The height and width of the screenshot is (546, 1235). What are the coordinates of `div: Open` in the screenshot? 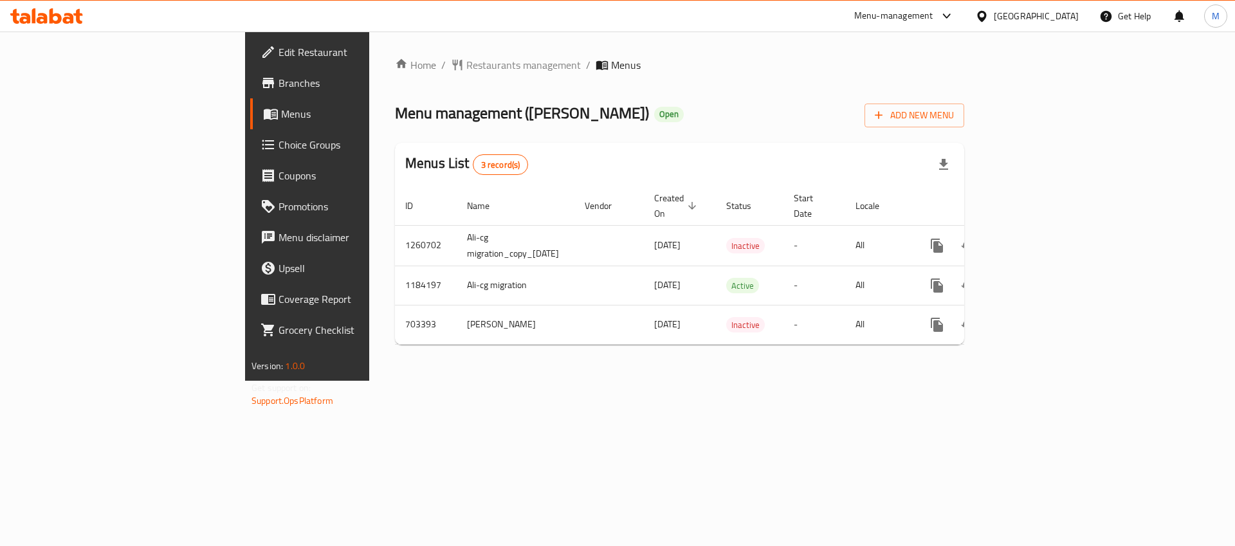 It's located at (669, 114).